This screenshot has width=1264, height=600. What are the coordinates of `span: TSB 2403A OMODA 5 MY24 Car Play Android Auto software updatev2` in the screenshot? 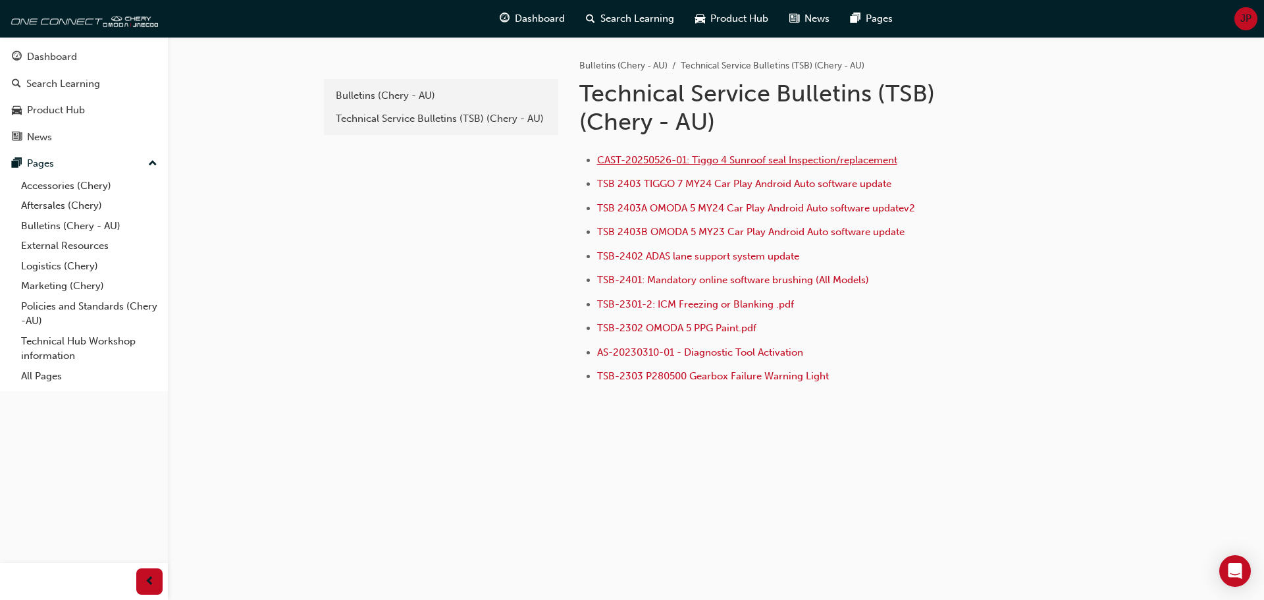 It's located at (756, 208).